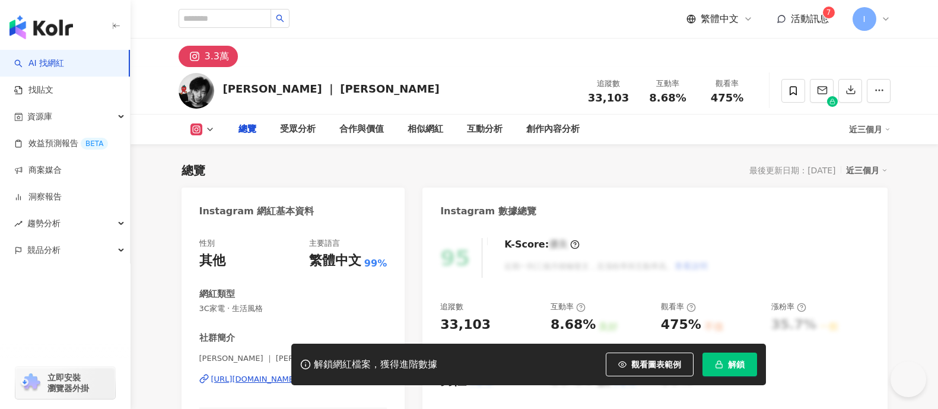 This screenshot has height=409, width=938. Describe the element at coordinates (656, 364) in the screenshot. I see `span: 觀看圖表範例` at that location.